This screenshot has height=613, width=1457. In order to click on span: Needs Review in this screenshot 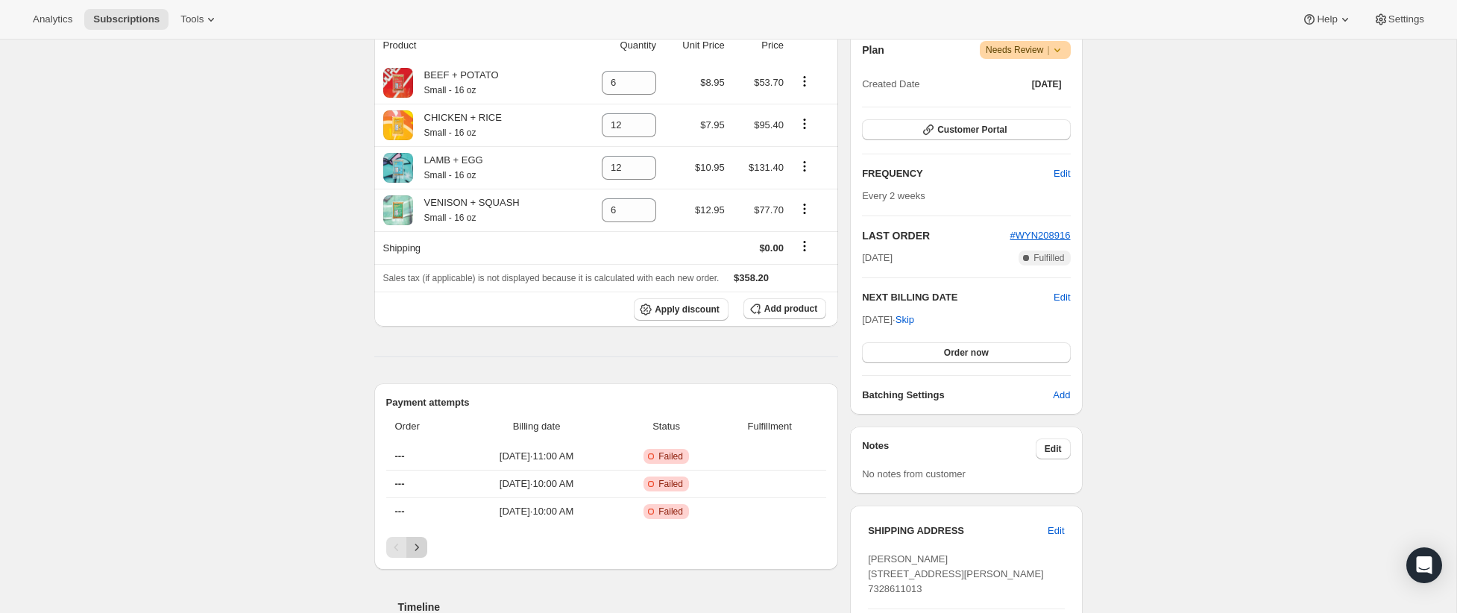, I will do `click(1025, 50)`.